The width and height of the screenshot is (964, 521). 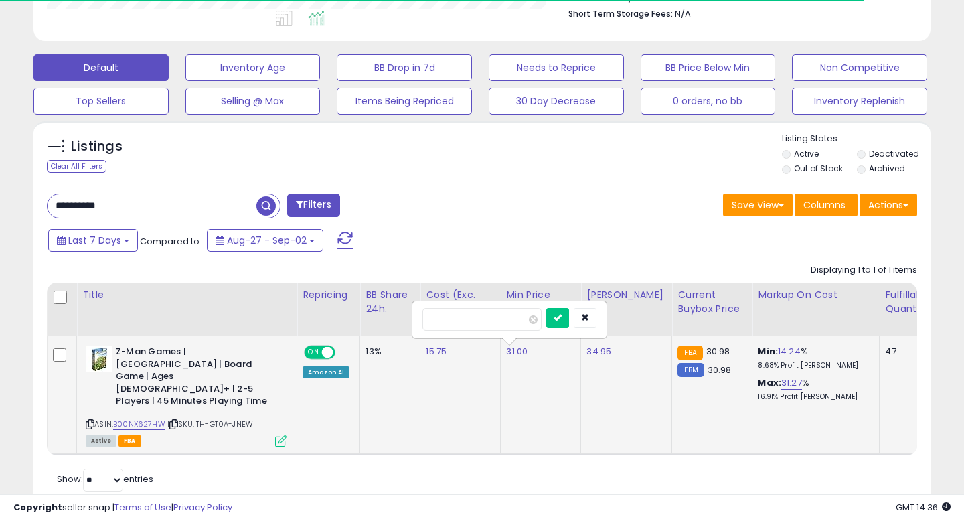 What do you see at coordinates (856, 139) in the screenshot?
I see `p: Listing States:` at bounding box center [856, 139].